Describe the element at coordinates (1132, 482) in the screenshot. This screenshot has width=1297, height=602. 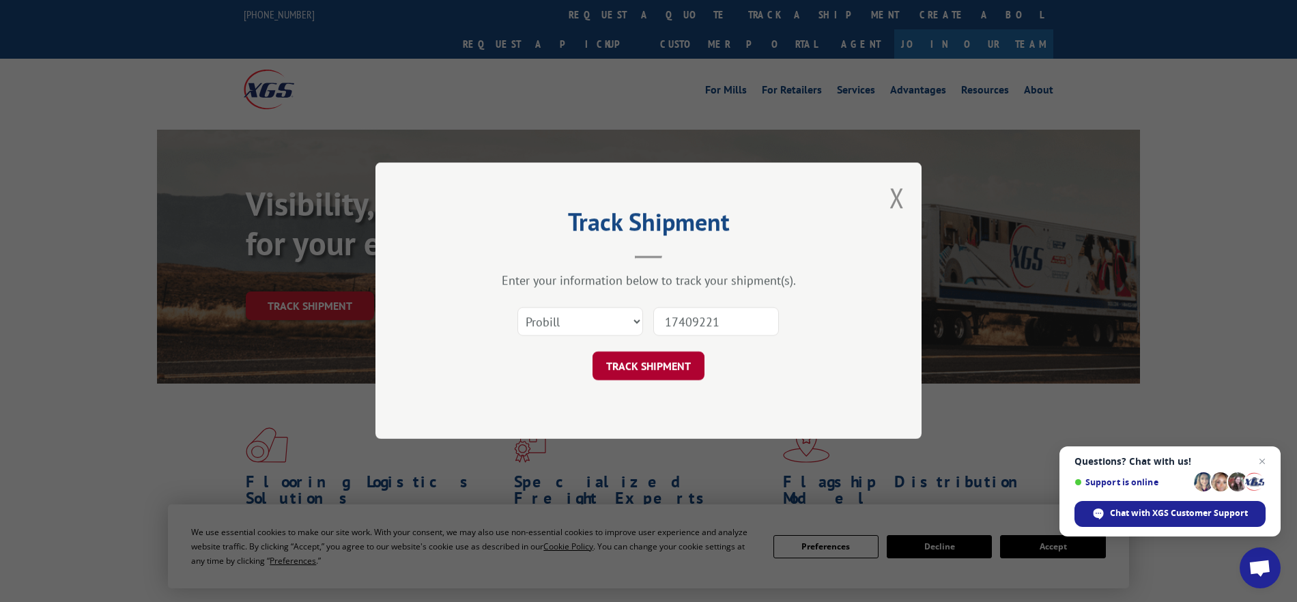
I see `span: Support is online` at that location.